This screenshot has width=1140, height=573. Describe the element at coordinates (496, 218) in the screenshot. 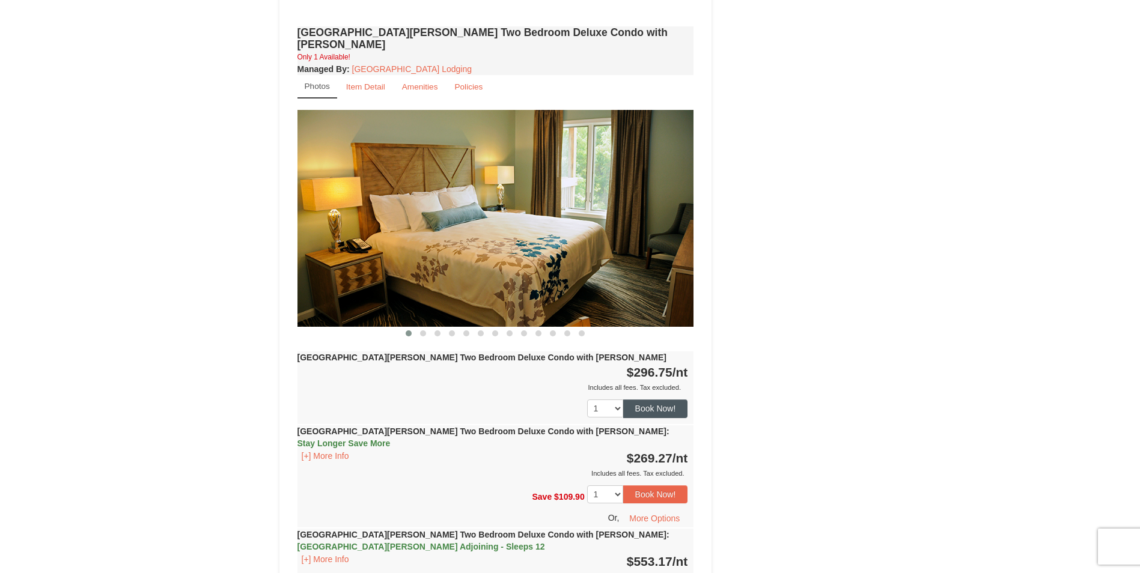

I see `img: 18876286-137-863bd0ca.jpg` at that location.